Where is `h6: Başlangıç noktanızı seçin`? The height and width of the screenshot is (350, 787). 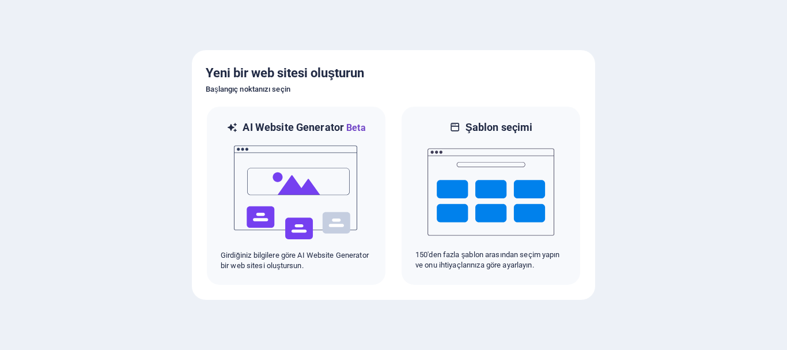
h6: Başlangıç noktanızı seçin is located at coordinates (393, 89).